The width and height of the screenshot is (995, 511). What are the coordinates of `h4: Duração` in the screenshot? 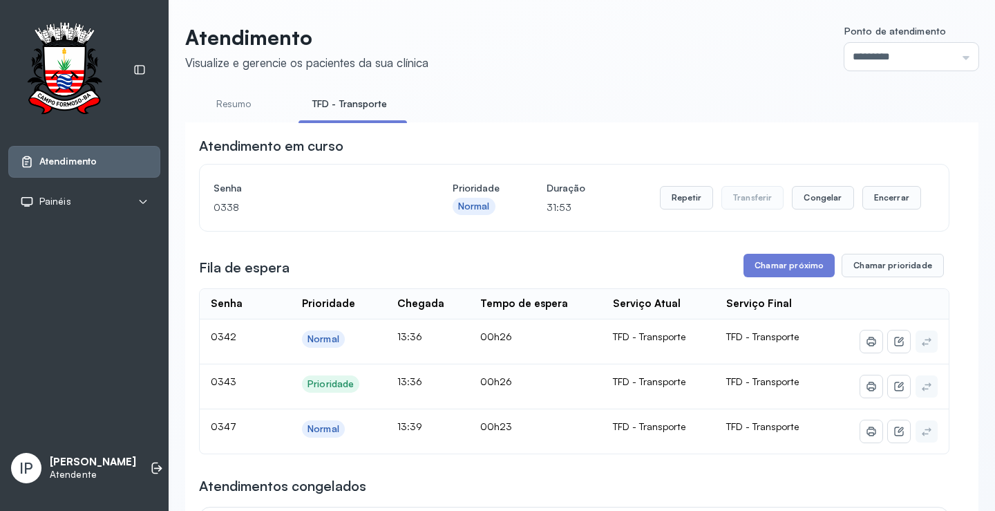 It's located at (566, 188).